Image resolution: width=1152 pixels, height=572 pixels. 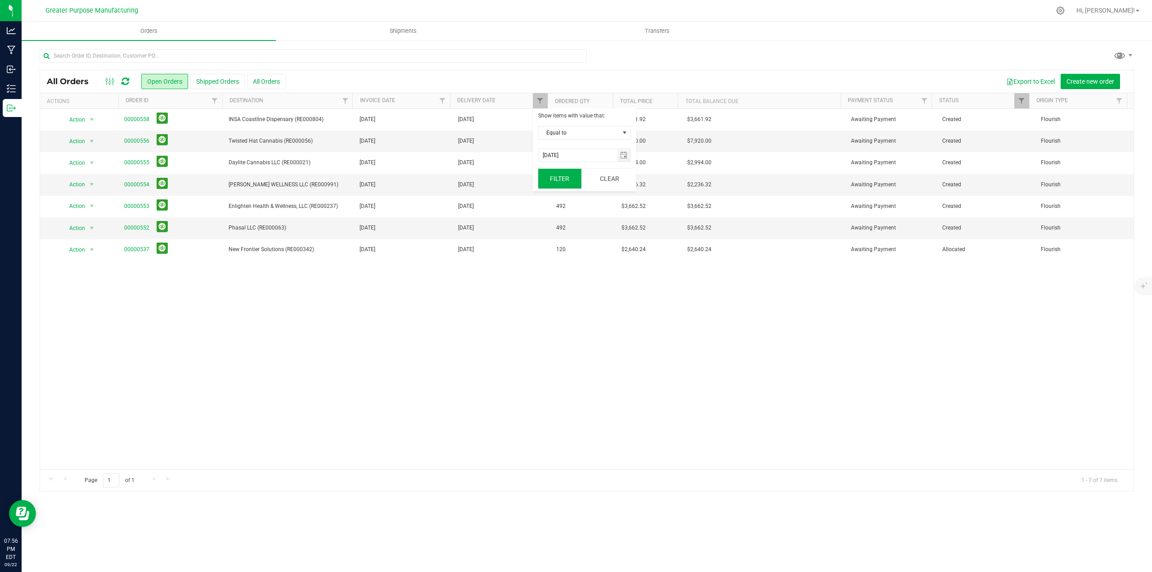 What do you see at coordinates (561, 249) in the screenshot?
I see `span: 120` at bounding box center [561, 249].